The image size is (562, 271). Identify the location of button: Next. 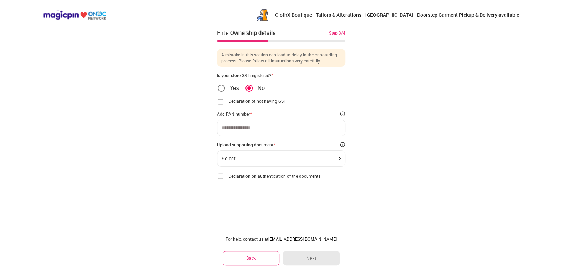
(311, 258).